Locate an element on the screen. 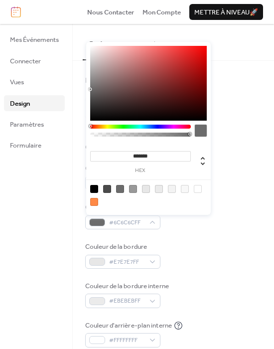  a: Paramètres is located at coordinates (34, 124).